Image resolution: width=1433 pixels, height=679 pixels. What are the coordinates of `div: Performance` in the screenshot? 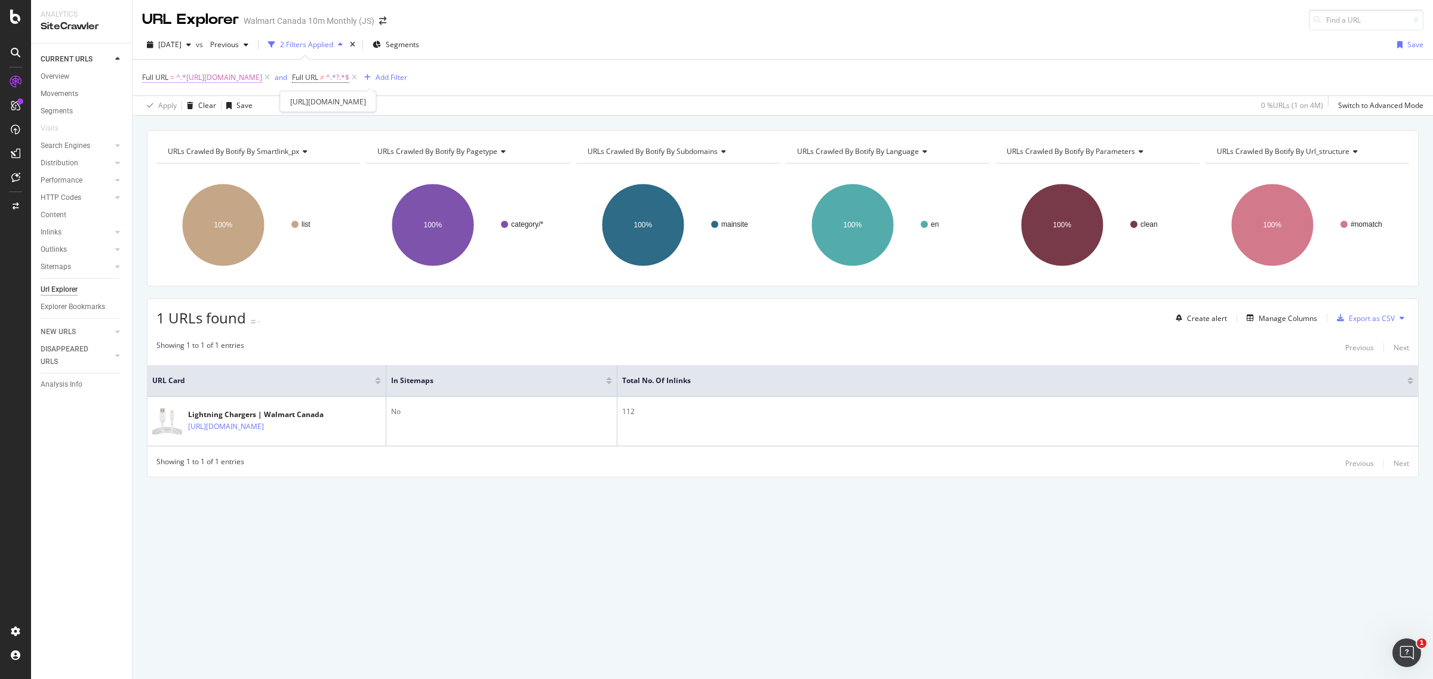 It's located at (61, 180).